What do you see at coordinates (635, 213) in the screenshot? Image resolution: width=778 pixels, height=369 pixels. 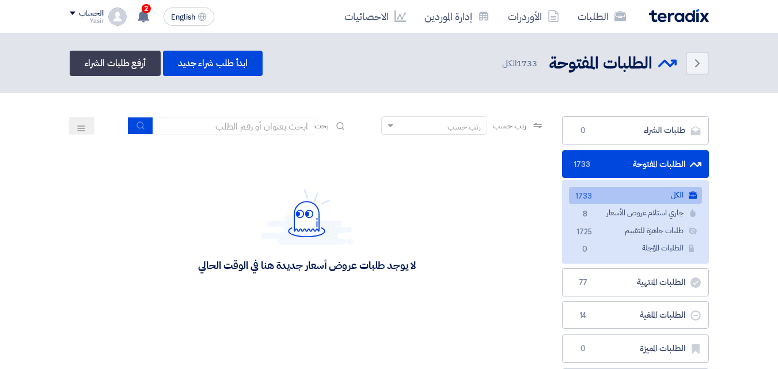 I see `a: جاري استلام عروض الأسعار` at bounding box center [635, 213].